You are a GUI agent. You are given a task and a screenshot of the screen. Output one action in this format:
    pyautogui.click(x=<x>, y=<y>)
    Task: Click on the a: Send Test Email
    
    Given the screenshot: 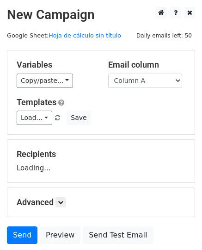 What is the action you would take?
    pyautogui.click(x=118, y=235)
    